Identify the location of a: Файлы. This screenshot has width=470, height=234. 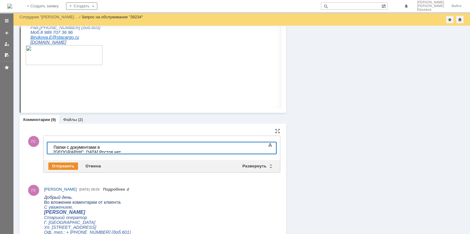
(70, 120).